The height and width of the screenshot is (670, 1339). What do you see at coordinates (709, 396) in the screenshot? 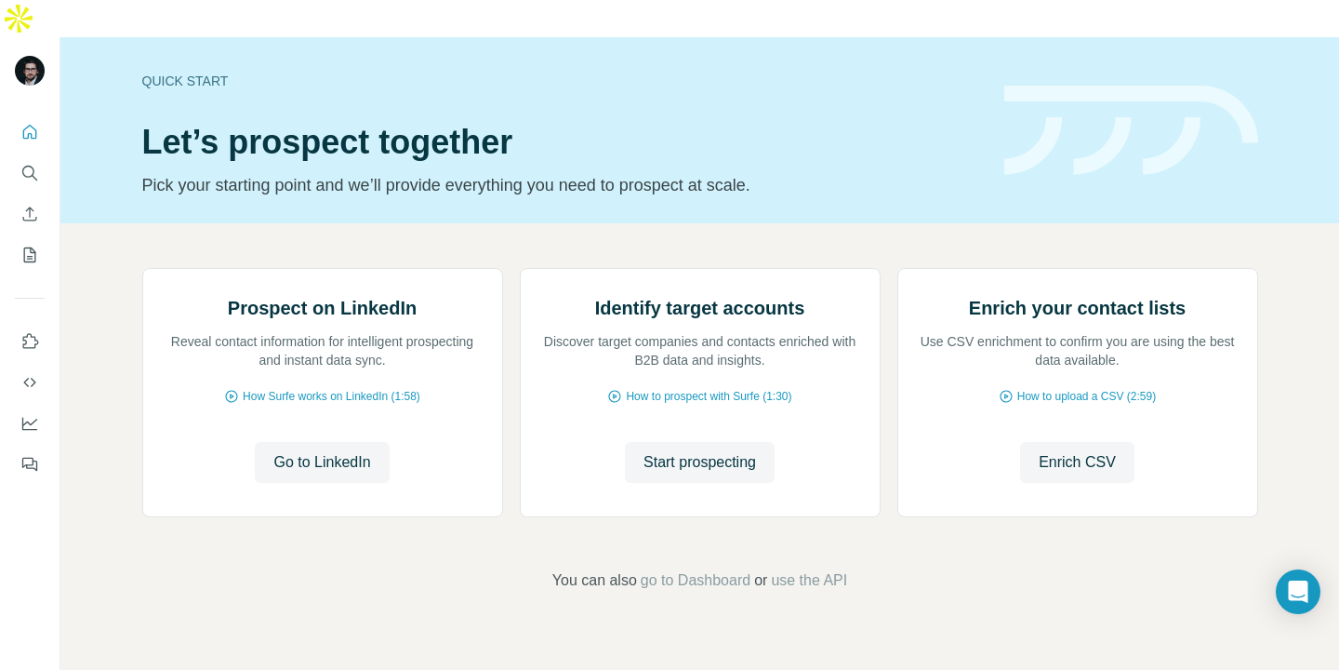
I see `span: How to prospect with Surfe (1:30)` at bounding box center [709, 396].